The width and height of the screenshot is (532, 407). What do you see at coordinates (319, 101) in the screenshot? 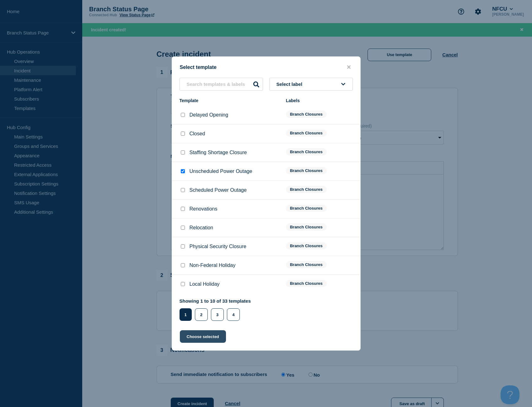
I see `div: Labels` at bounding box center [319, 101].